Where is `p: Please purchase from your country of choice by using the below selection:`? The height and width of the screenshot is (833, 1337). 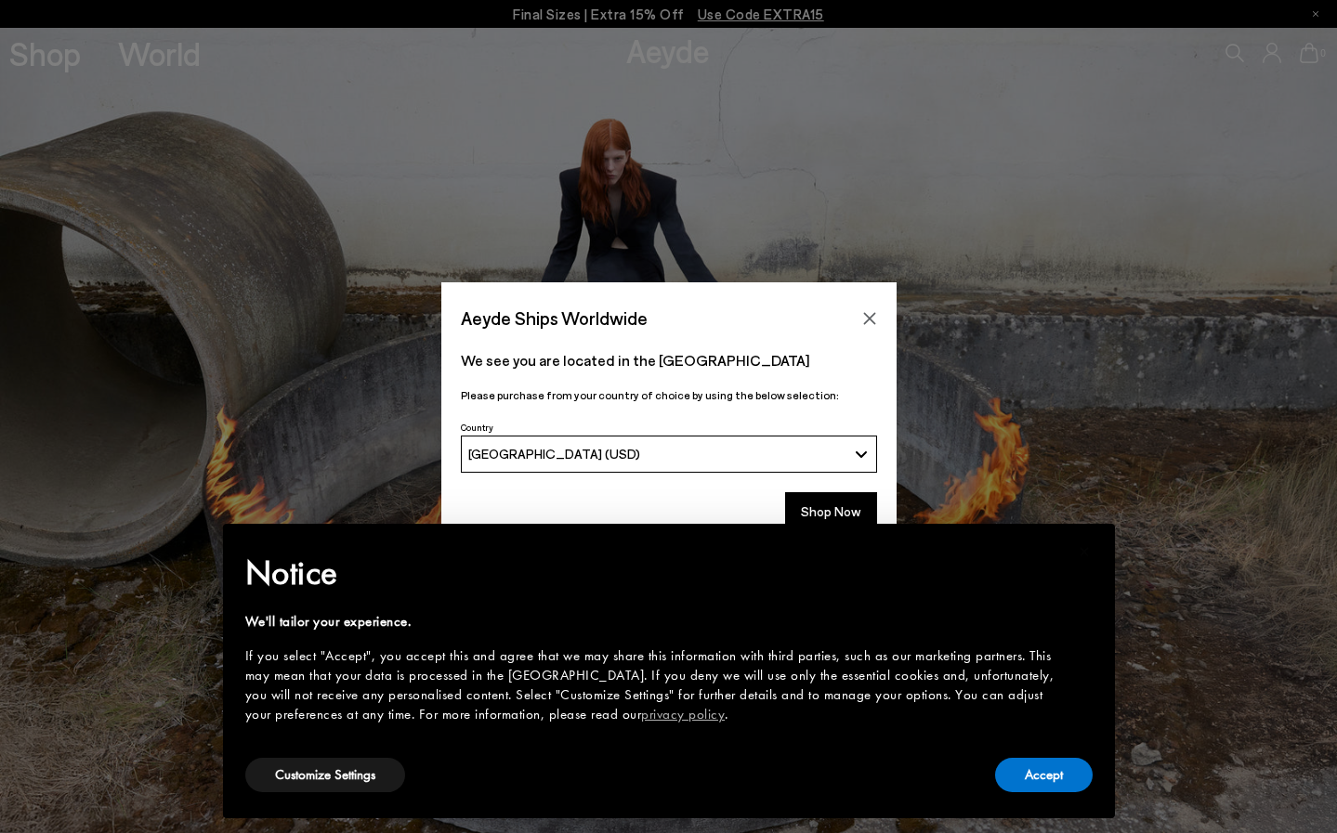
p: Please purchase from your country of choice by using the below selection: is located at coordinates (669, 395).